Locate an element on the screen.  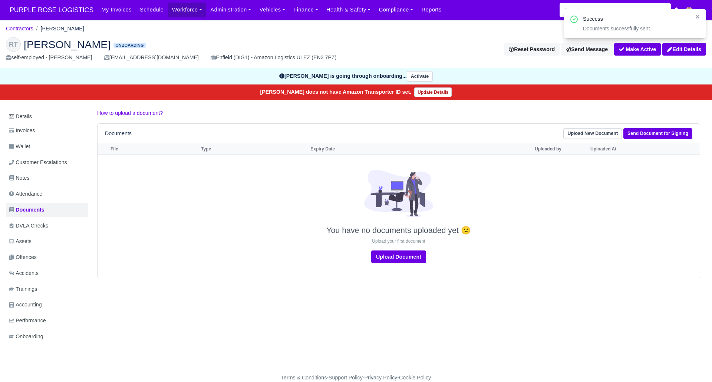
a: Customer Escalations is located at coordinates (47, 162).